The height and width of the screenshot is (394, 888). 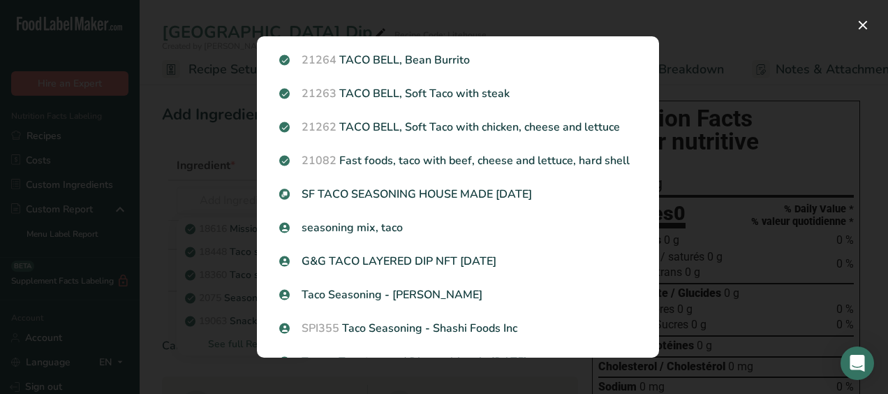 What do you see at coordinates (320, 328) in the screenshot?
I see `span: SPI355` at bounding box center [320, 328].